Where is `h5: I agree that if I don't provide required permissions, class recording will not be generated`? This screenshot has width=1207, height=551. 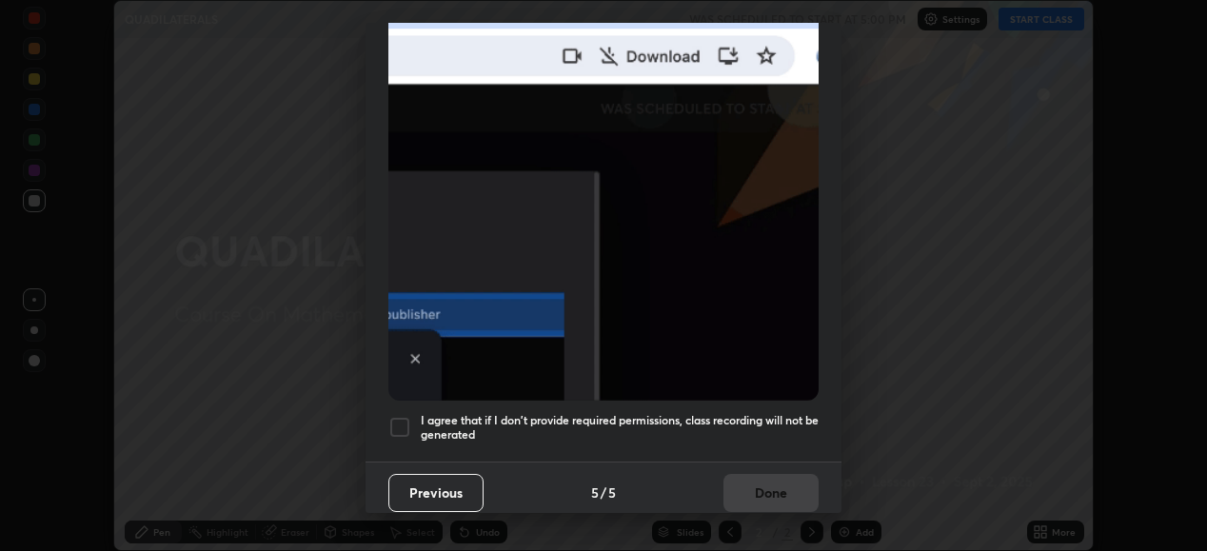 h5: I agree that if I don't provide required permissions, class recording will not be generated is located at coordinates (620, 427).